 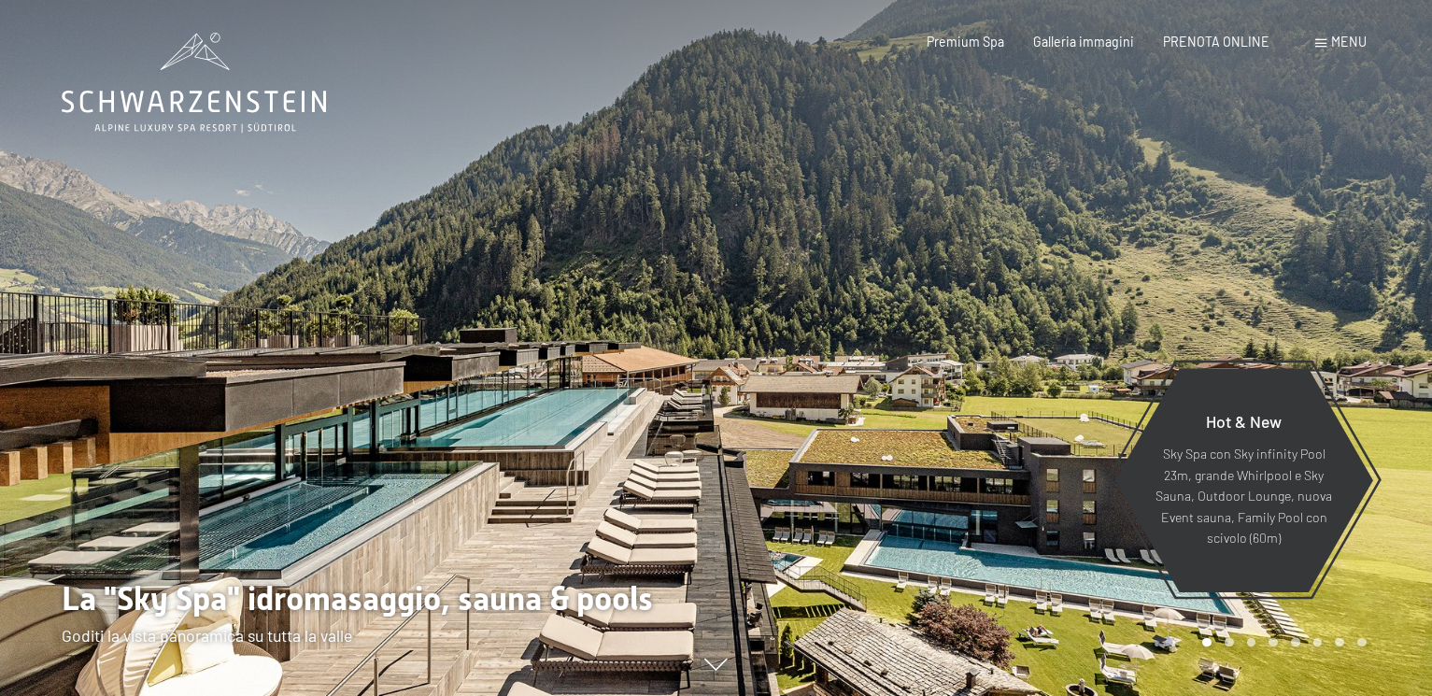 I want to click on div: Carousel Page 5, so click(x=1296, y=643).